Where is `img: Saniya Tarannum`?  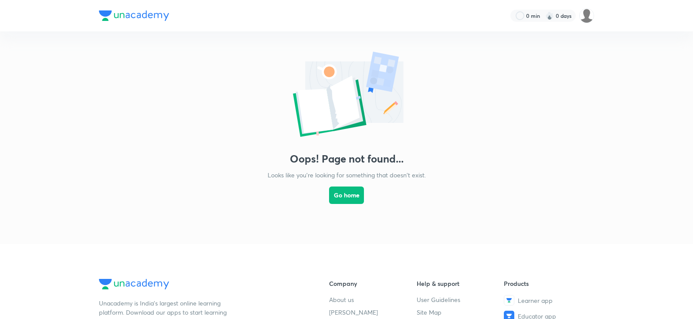
img: Saniya Tarannum is located at coordinates (586, 16).